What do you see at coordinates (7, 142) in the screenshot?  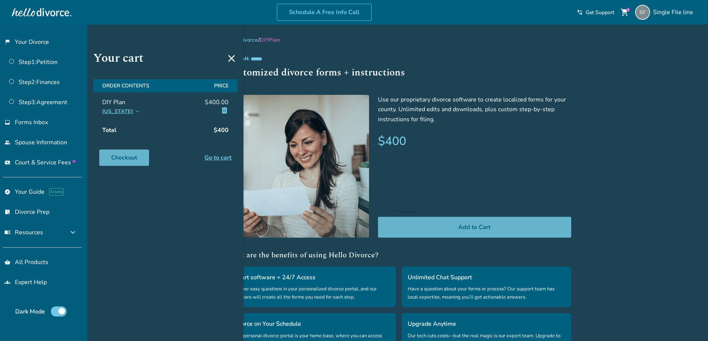 I see `span: people` at bounding box center [7, 142].